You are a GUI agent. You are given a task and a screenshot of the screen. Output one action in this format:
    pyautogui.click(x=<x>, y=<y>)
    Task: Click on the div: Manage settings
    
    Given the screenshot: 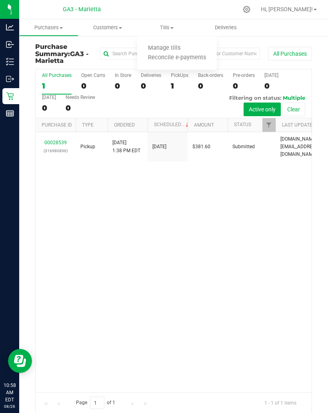 What is the action you would take?
    pyautogui.click(x=247, y=9)
    